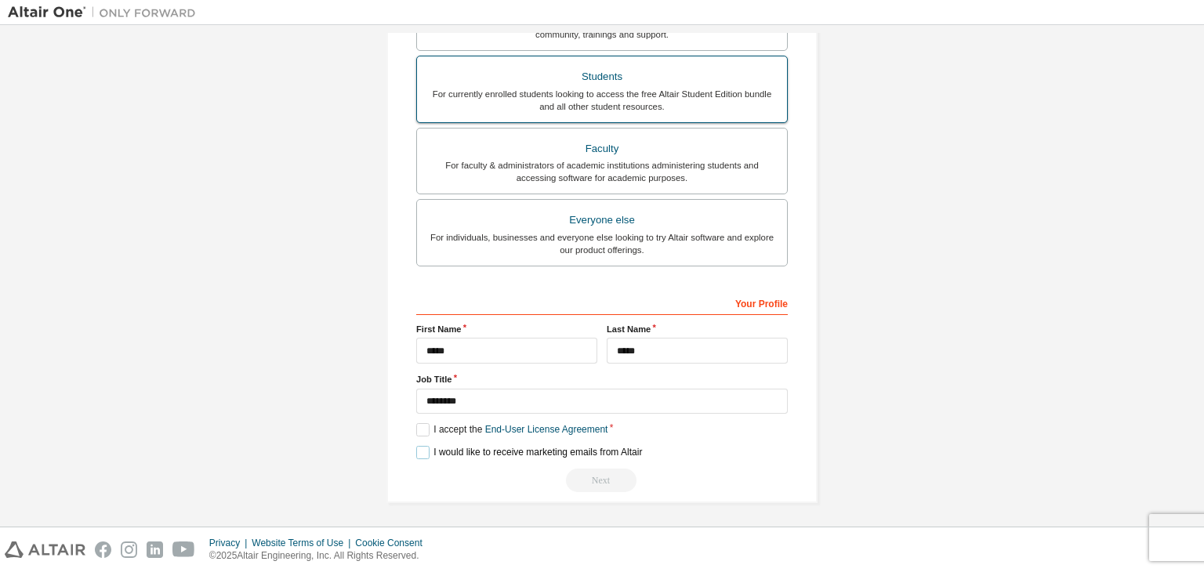 The width and height of the screenshot is (1204, 572). Describe the element at coordinates (602, 100) in the screenshot. I see `div: For currently enrolled students looking to access the free Altair Student Edition bundle and all ...` at that location.